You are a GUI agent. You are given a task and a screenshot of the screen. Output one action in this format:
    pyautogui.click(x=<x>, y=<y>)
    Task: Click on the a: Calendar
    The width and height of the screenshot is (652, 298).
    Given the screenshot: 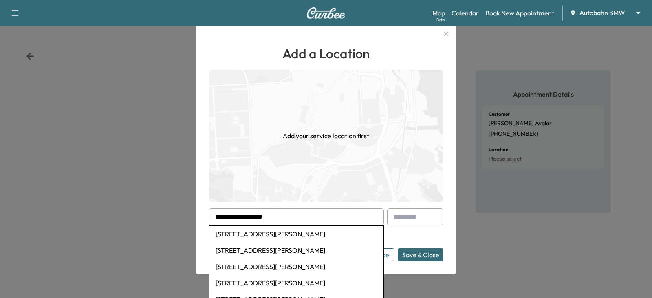 What is the action you would take?
    pyautogui.click(x=465, y=13)
    